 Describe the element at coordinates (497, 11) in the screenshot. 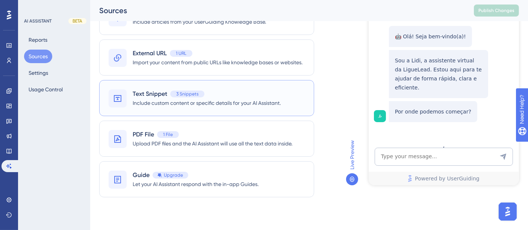

I see `button: Publish Changes` at that location.